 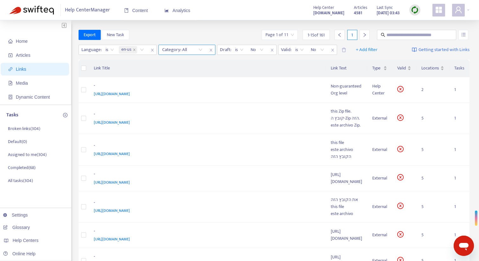 I want to click on span: Links, so click(x=21, y=69).